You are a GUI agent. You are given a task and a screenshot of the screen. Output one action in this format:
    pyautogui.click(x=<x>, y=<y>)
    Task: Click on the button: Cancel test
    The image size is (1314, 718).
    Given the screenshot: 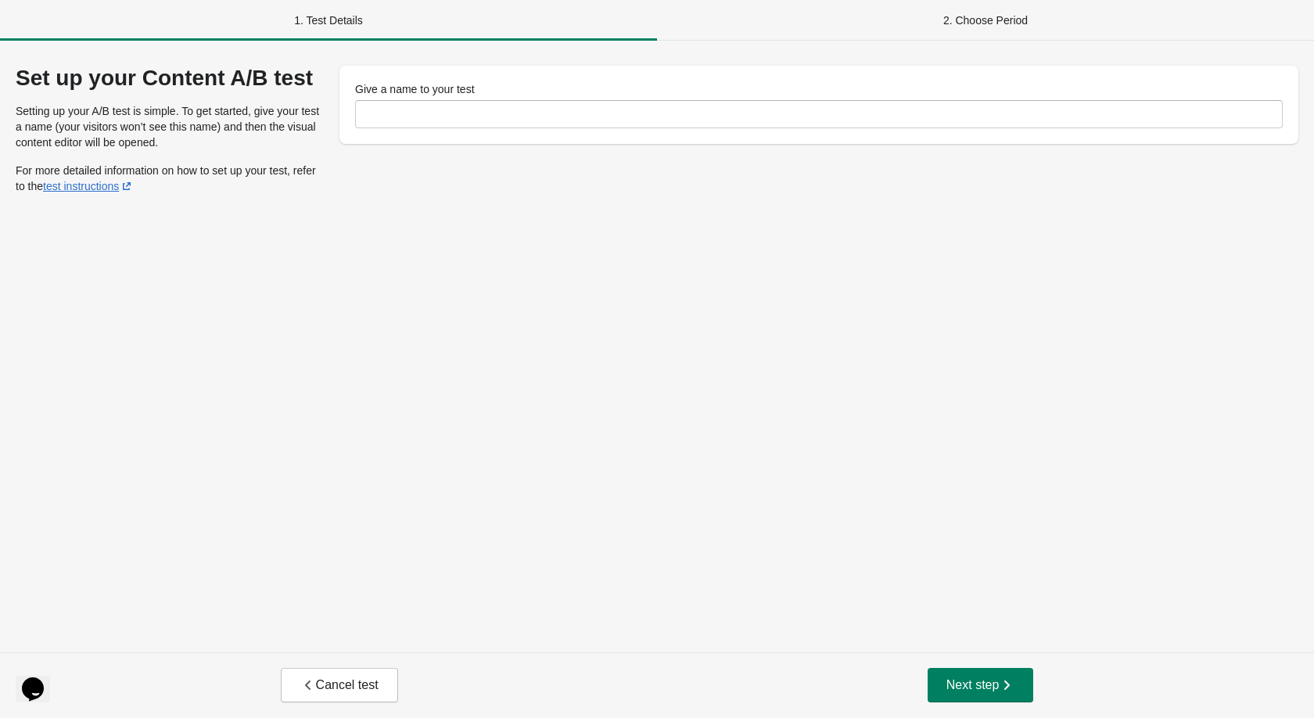 What is the action you would take?
    pyautogui.click(x=339, y=685)
    